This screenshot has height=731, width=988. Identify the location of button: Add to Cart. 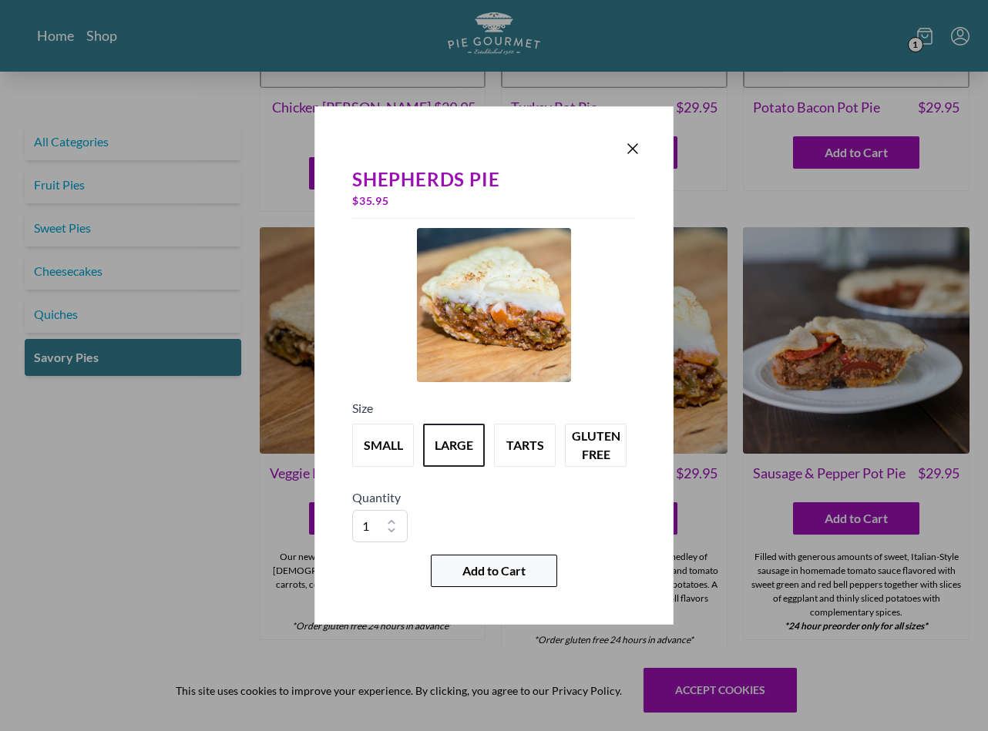
(494, 571).